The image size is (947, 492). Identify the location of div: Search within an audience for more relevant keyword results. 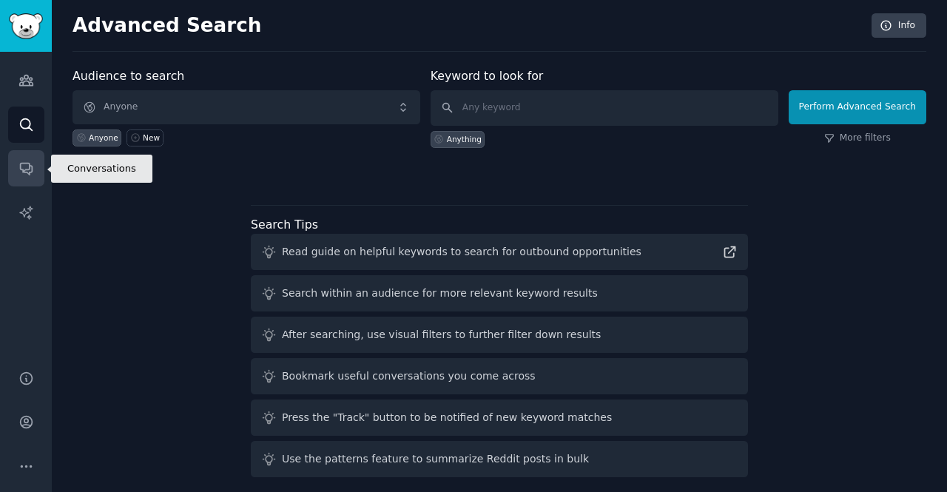
(439, 293).